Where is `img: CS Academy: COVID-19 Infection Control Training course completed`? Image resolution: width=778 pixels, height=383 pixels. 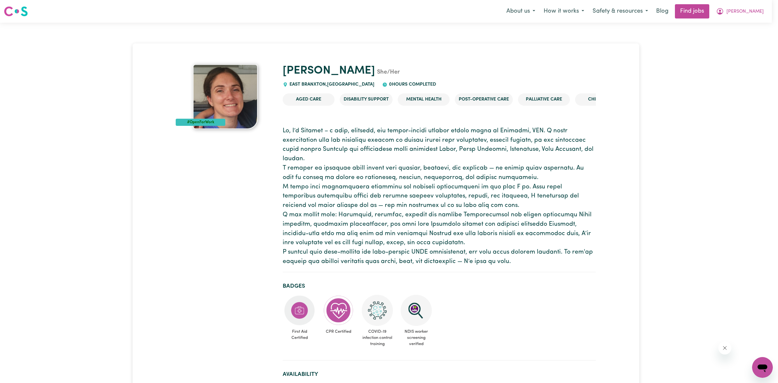
img: CS Academy: COVID-19 Infection Control Training course completed is located at coordinates (377, 310).